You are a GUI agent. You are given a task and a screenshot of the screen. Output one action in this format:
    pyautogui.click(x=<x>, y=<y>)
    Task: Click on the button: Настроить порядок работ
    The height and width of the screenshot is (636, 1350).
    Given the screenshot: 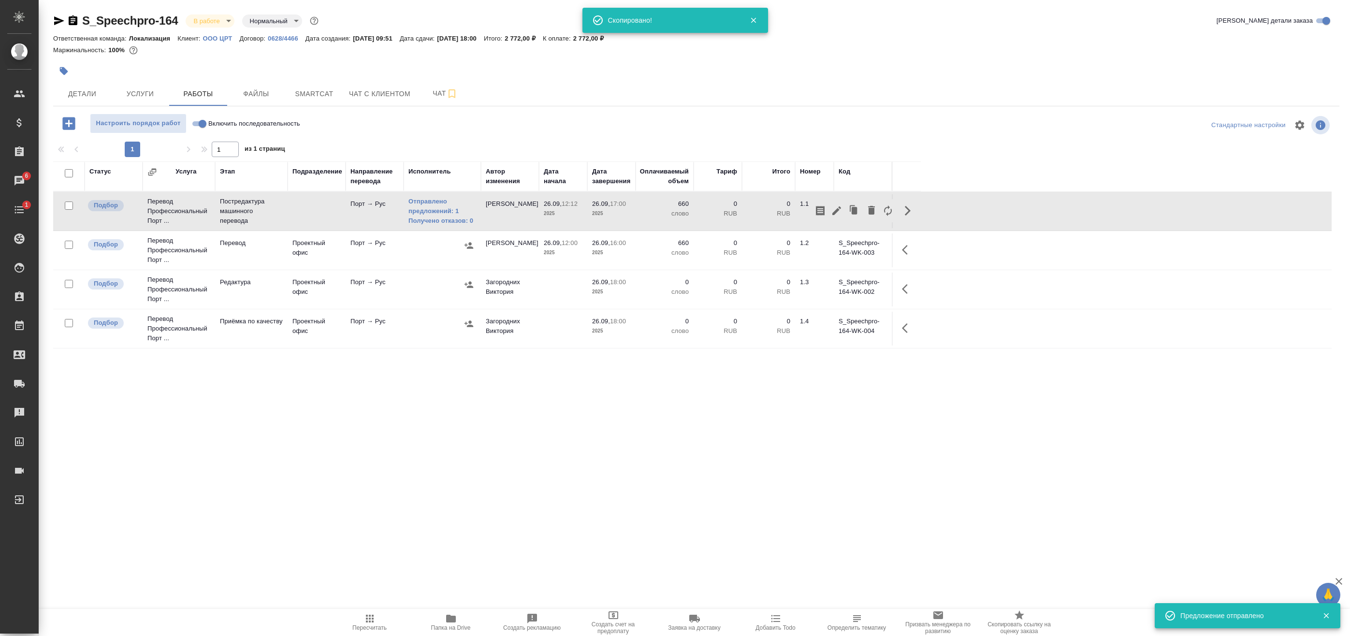 What is the action you would take?
    pyautogui.click(x=138, y=123)
    